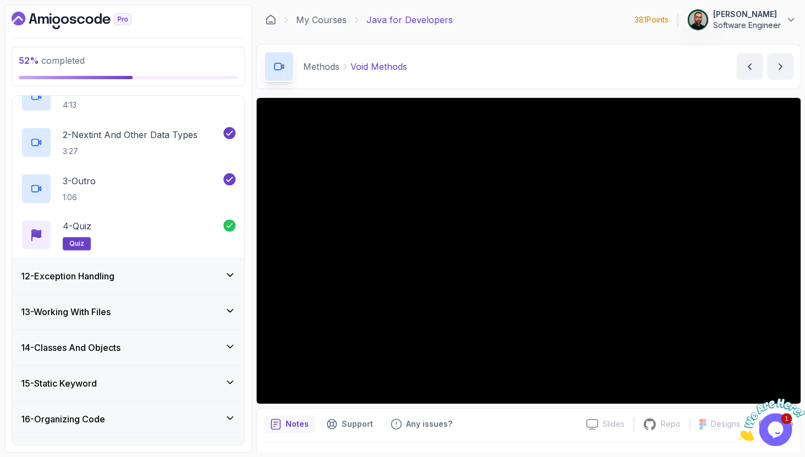 Image resolution: width=805 pixels, height=457 pixels. Describe the element at coordinates (52, 61) in the screenshot. I see `span: completed` at that location.